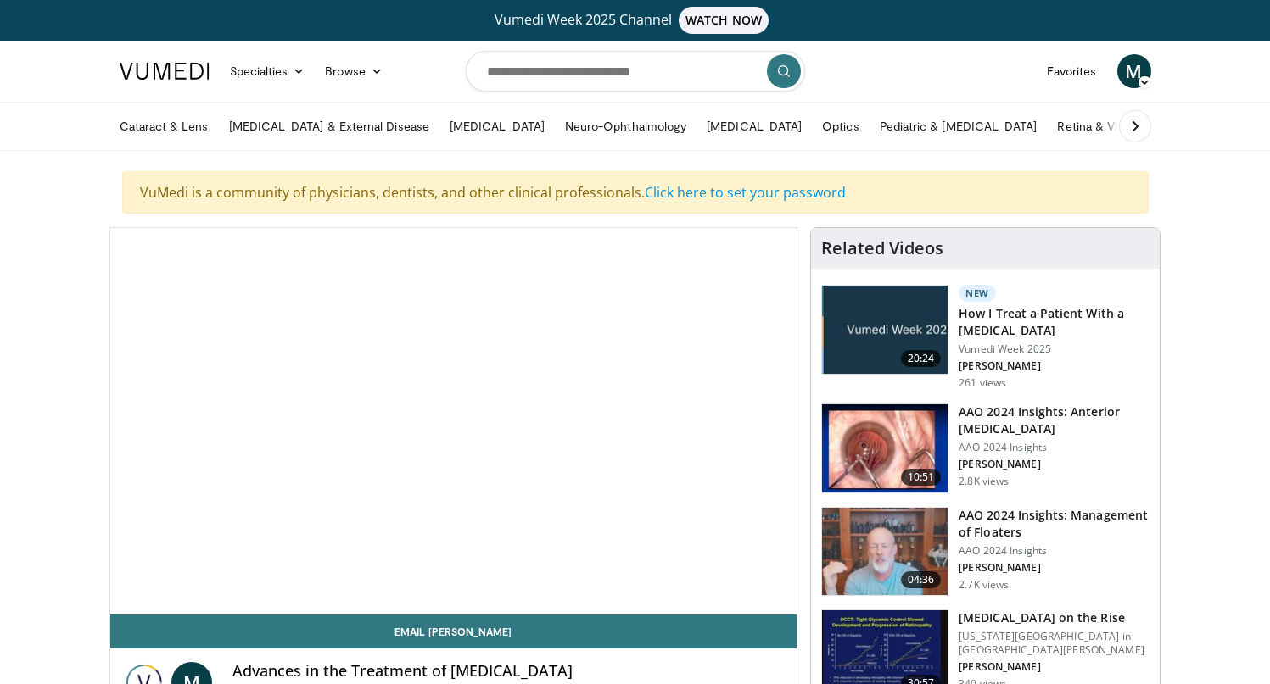  What do you see at coordinates (635, 71) in the screenshot?
I see `input: Search topics, interventions` at bounding box center [635, 71].